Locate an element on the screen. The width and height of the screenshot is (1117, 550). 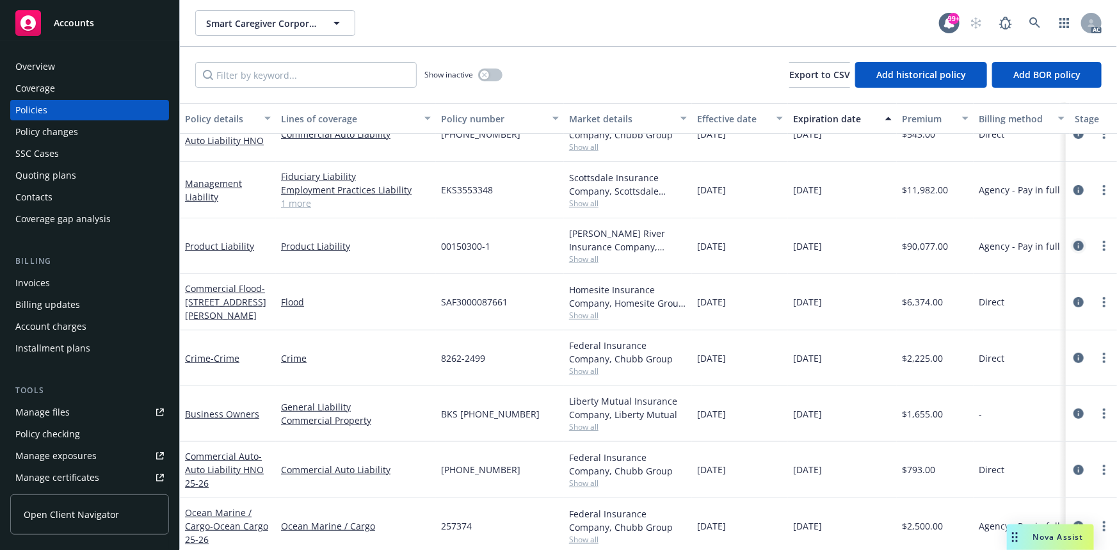
a: Search is located at coordinates (1035, 23).